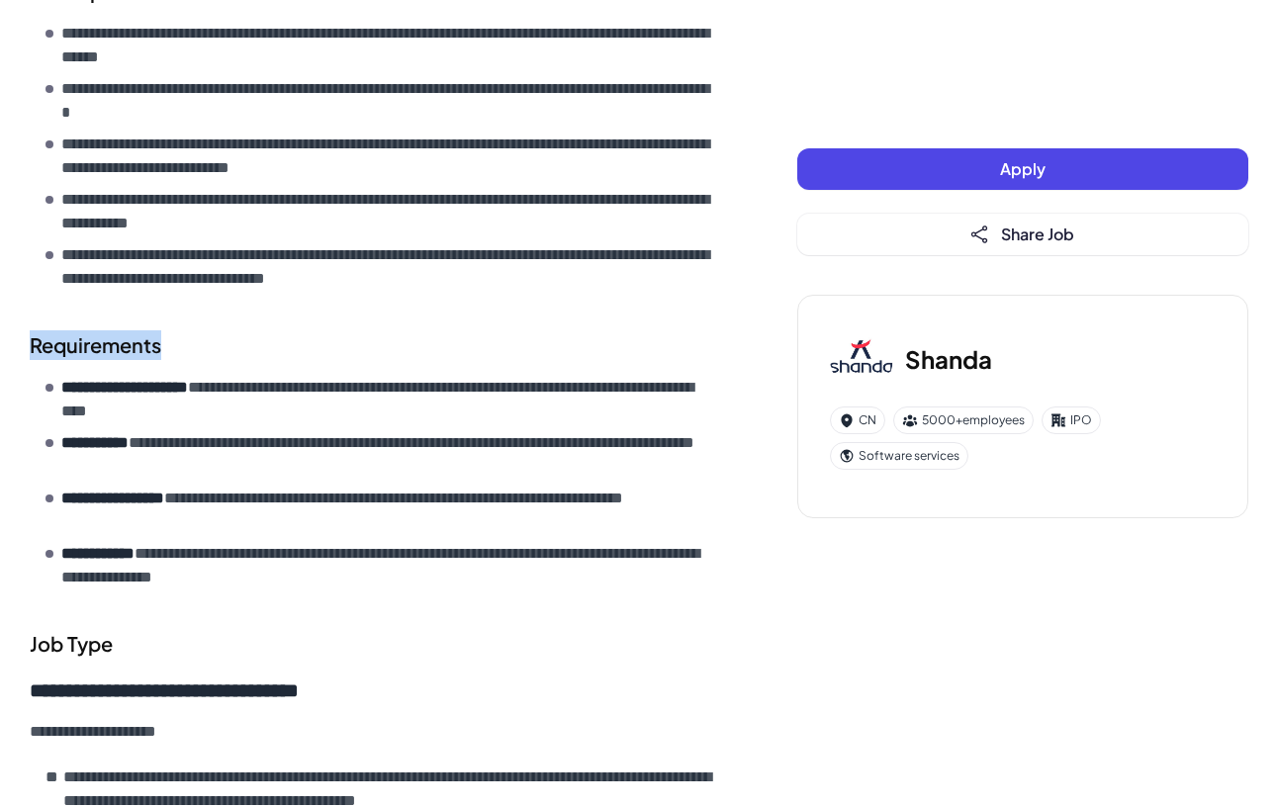 The image size is (1277, 807). I want to click on div: Software services, so click(899, 456).